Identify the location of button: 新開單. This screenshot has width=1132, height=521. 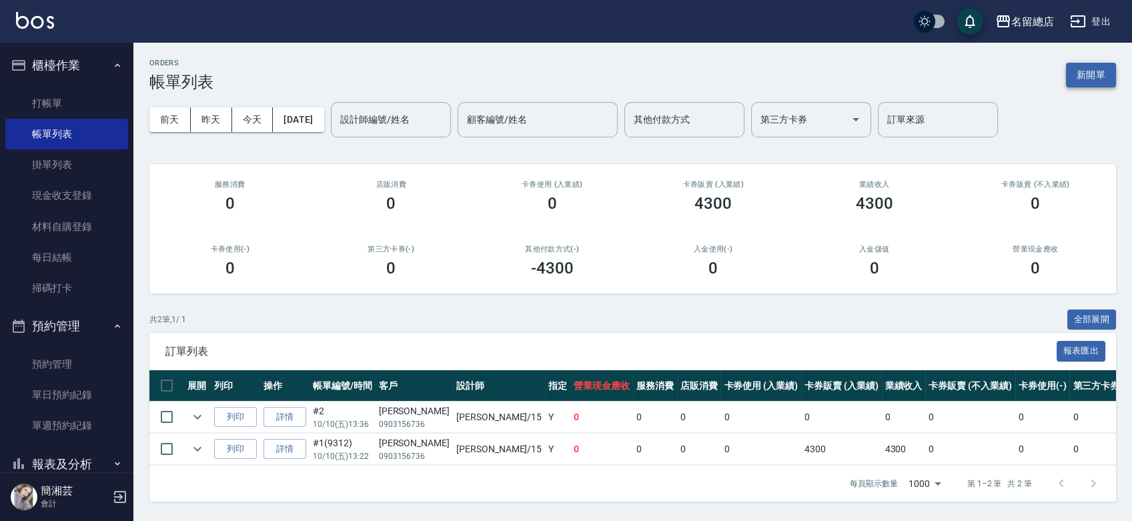
(1091, 75).